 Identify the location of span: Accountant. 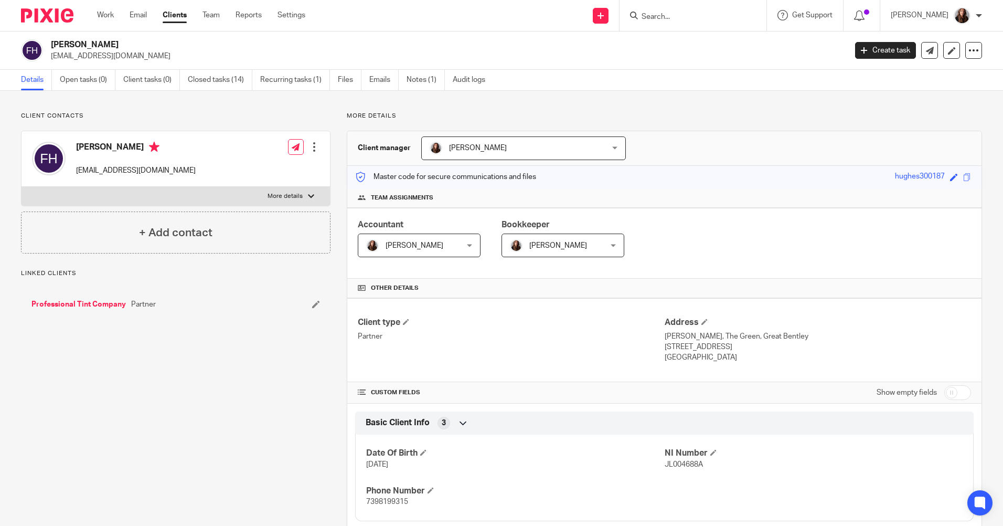
(380, 225).